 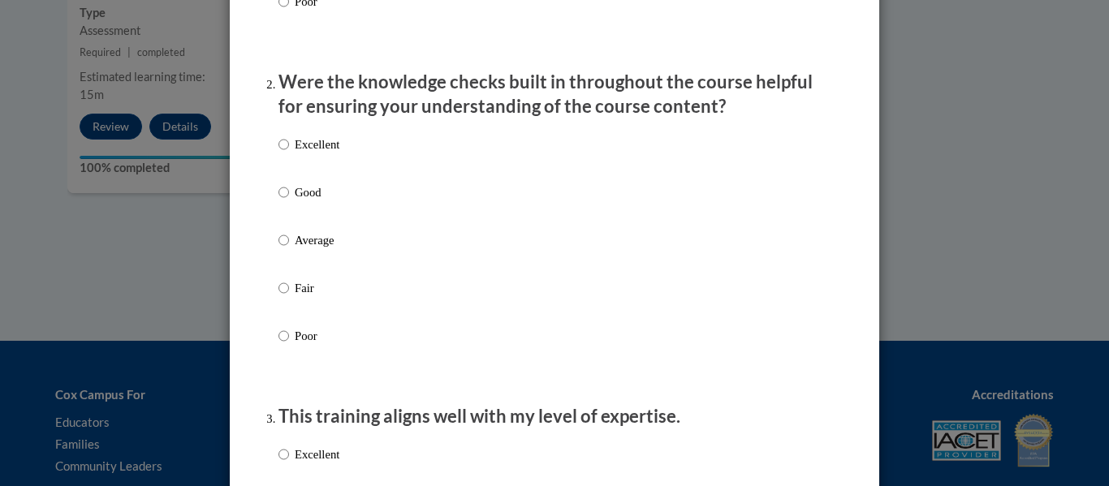 I want to click on input: Fair, so click(x=283, y=288).